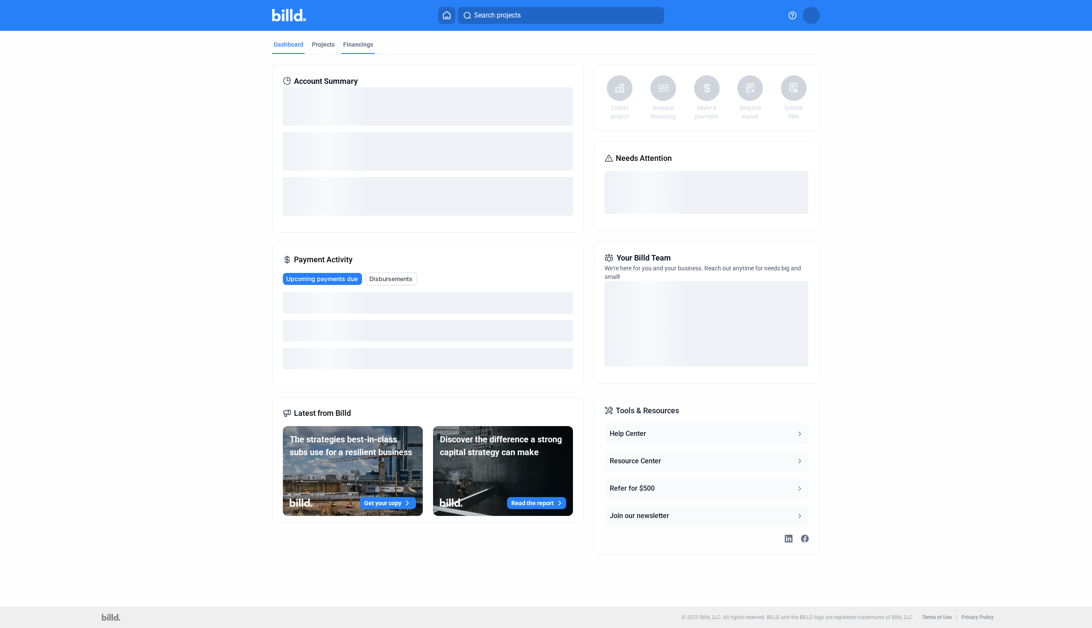 This screenshot has height=628, width=1092. What do you see at coordinates (289, 15) in the screenshot?
I see `img: Billd Company Logo` at bounding box center [289, 15].